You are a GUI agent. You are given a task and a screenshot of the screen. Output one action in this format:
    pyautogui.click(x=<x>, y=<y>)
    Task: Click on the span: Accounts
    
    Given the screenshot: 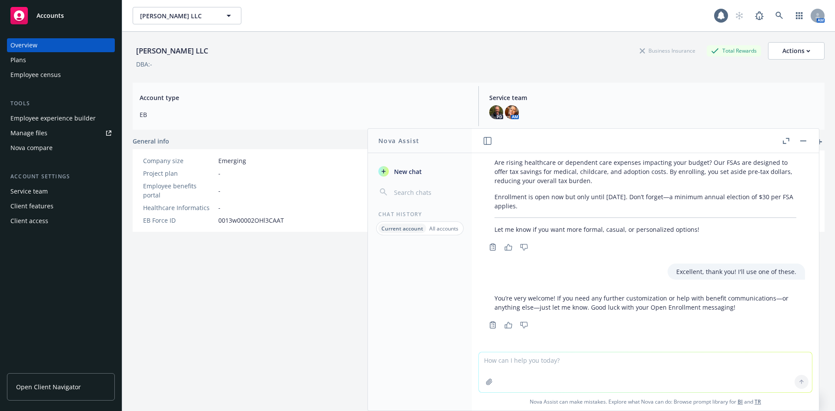 What is the action you would take?
    pyautogui.click(x=50, y=16)
    